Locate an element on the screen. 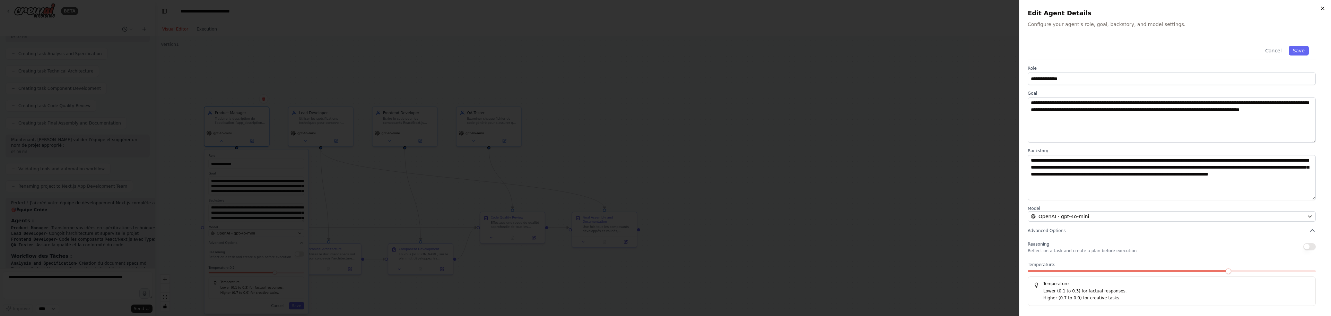 The height and width of the screenshot is (316, 1331). button: Advanced Options is located at coordinates (1172, 231).